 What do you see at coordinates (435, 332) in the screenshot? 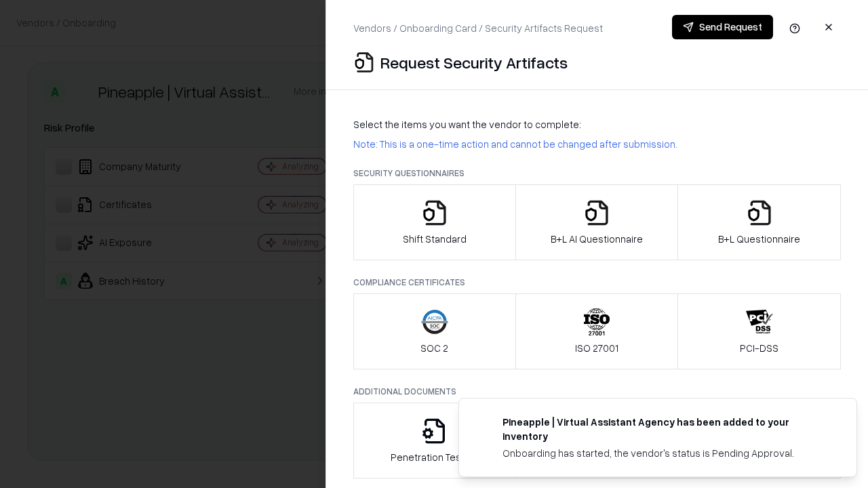
I see `button: SOC 2` at bounding box center [435, 332].